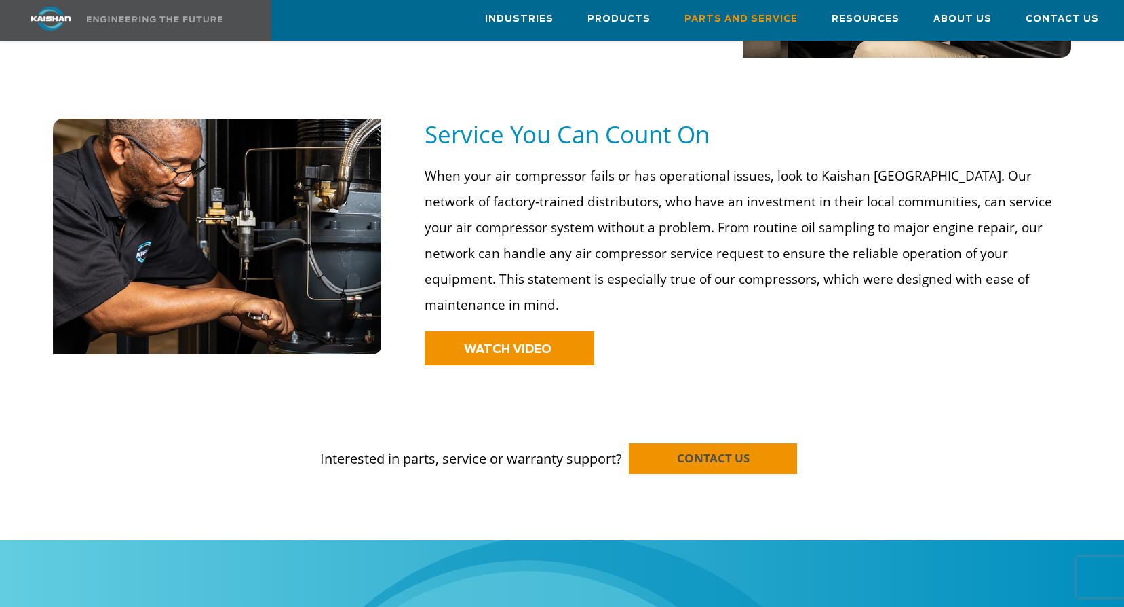 The width and height of the screenshot is (1124, 607). I want to click on span: WATCH VIDEO, so click(508, 349).